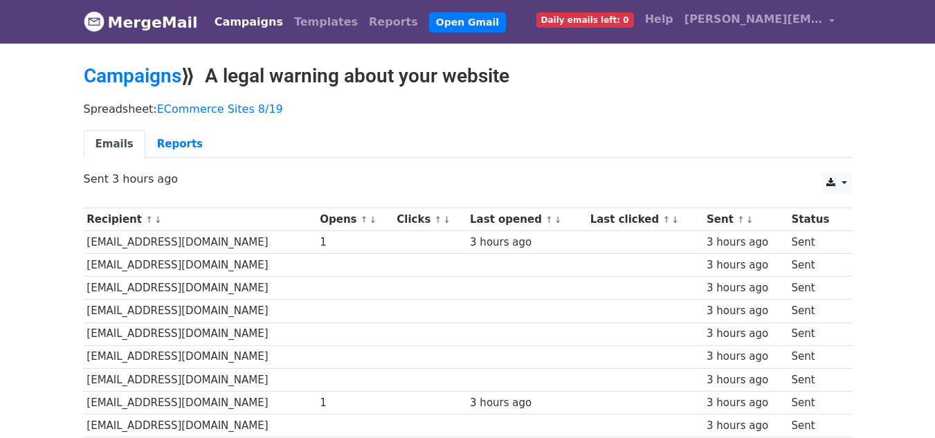 The width and height of the screenshot is (935, 438). What do you see at coordinates (659, 19) in the screenshot?
I see `a: Help` at bounding box center [659, 19].